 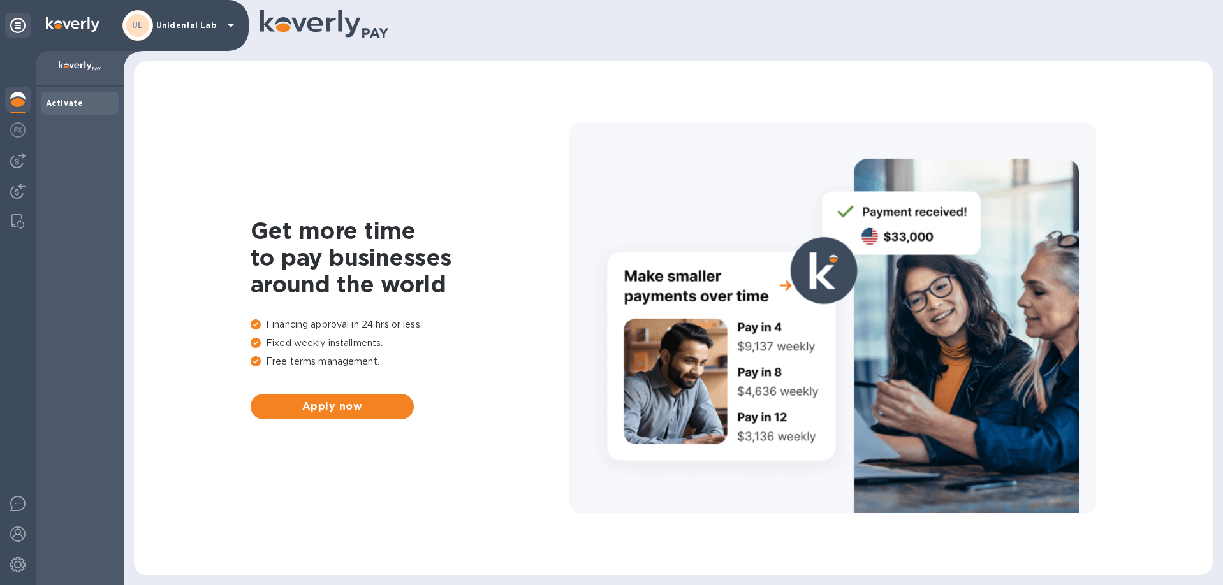 I want to click on p: Fixed weekly installments., so click(x=410, y=343).